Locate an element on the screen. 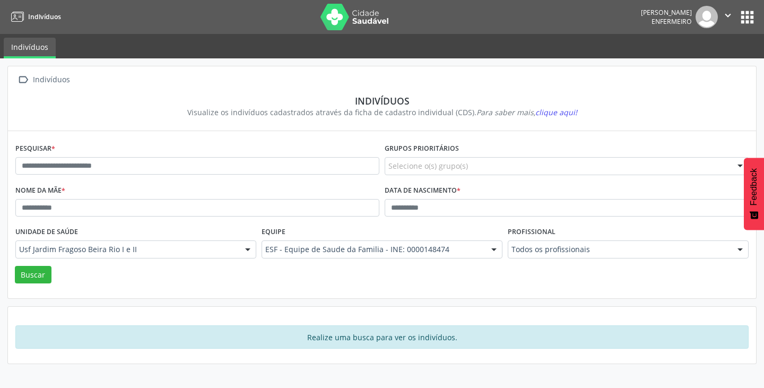 The image size is (764, 388). button: apps is located at coordinates (747, 17).